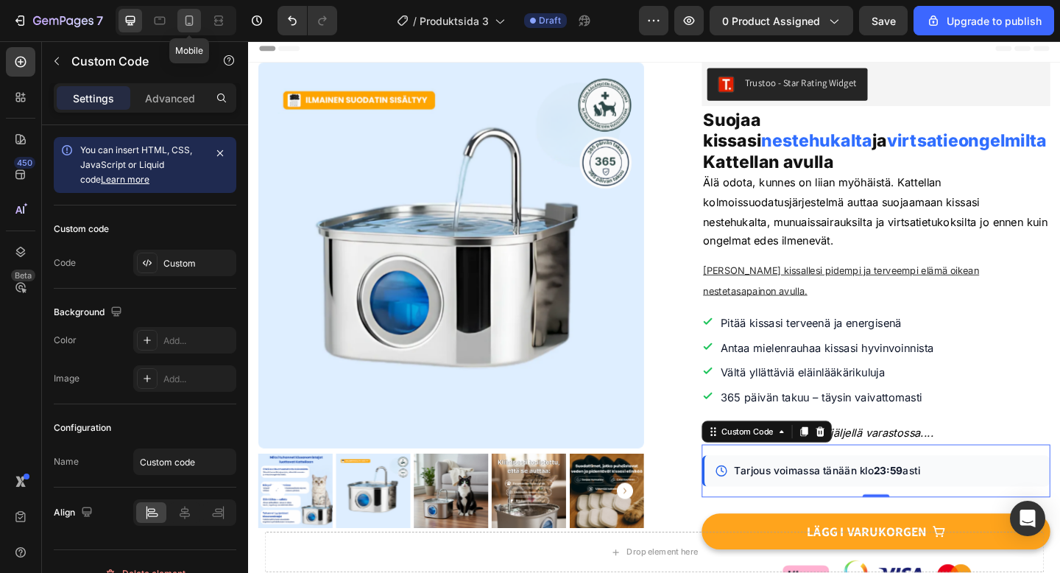 Image resolution: width=1060 pixels, height=573 pixels. Describe the element at coordinates (884, 21) in the screenshot. I see `span: Save` at that location.